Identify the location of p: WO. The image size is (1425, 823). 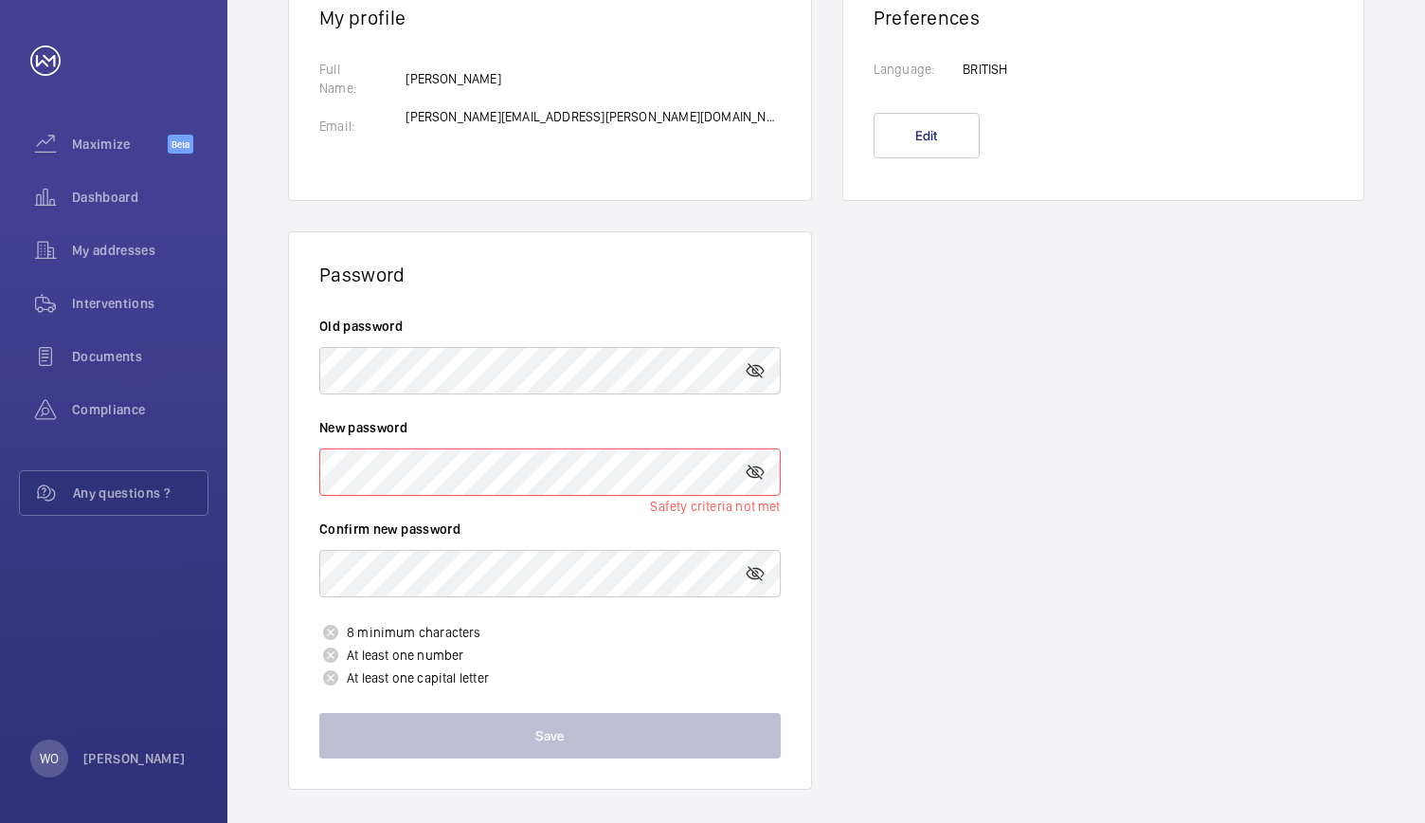
(49, 758).